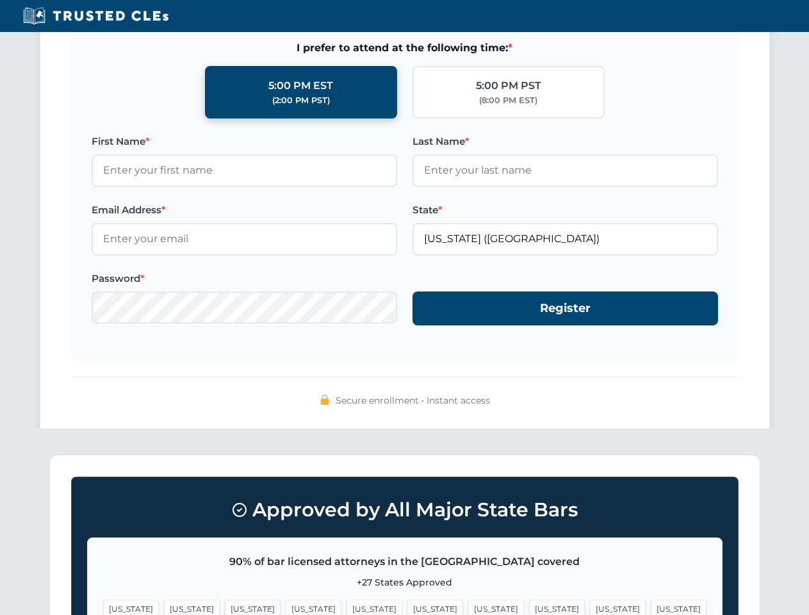  What do you see at coordinates (405, 582) in the screenshot?
I see `p: +27 States Approved` at bounding box center [405, 582].